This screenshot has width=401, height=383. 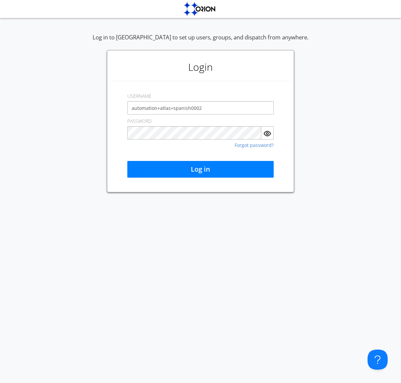 What do you see at coordinates (139, 121) in the screenshot?
I see `label: PASSWORD` at bounding box center [139, 121].